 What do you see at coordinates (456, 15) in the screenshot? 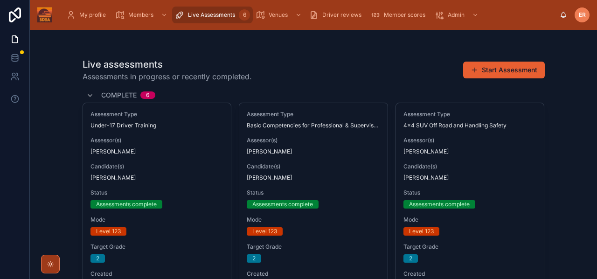
I see `span: Admin` at bounding box center [456, 15].